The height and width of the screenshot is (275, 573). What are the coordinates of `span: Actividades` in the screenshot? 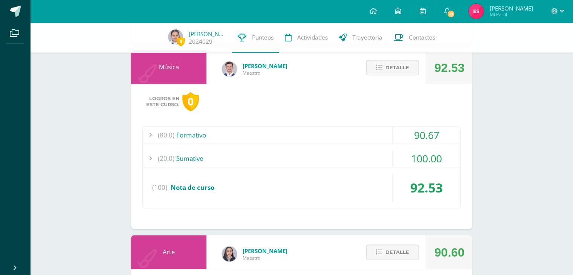 It's located at (312, 37).